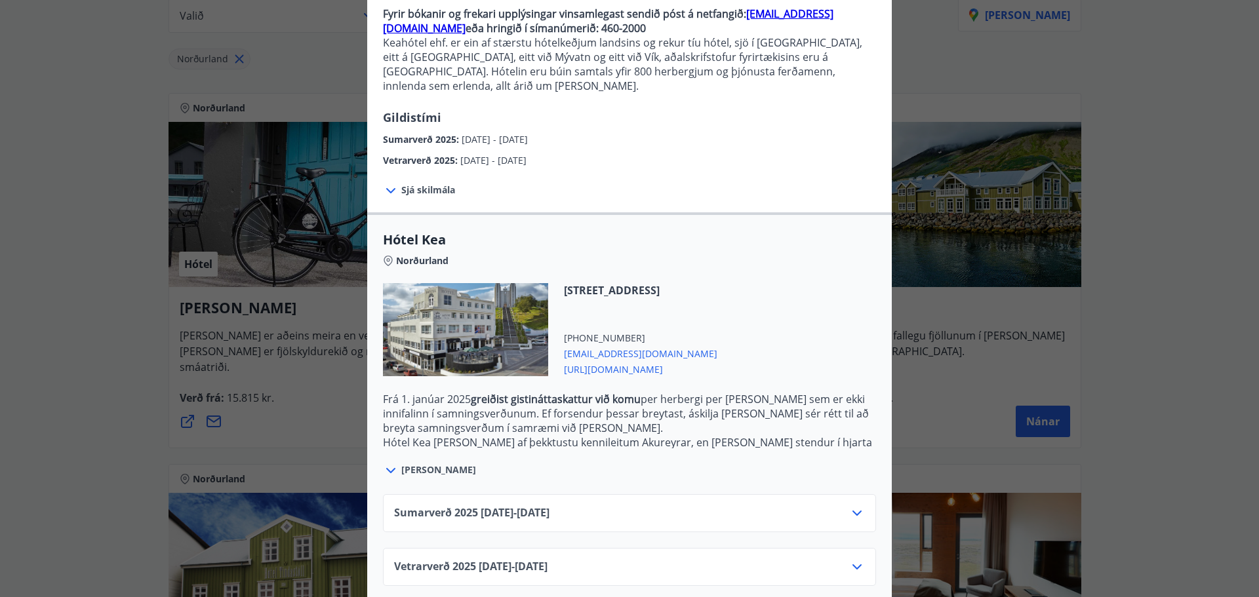  What do you see at coordinates (565, 14) in the screenshot?
I see `strong: Fyrir bókanir og frekari upplýsingar vinsamlegast sendið póst á netfangið:` at bounding box center [565, 14].